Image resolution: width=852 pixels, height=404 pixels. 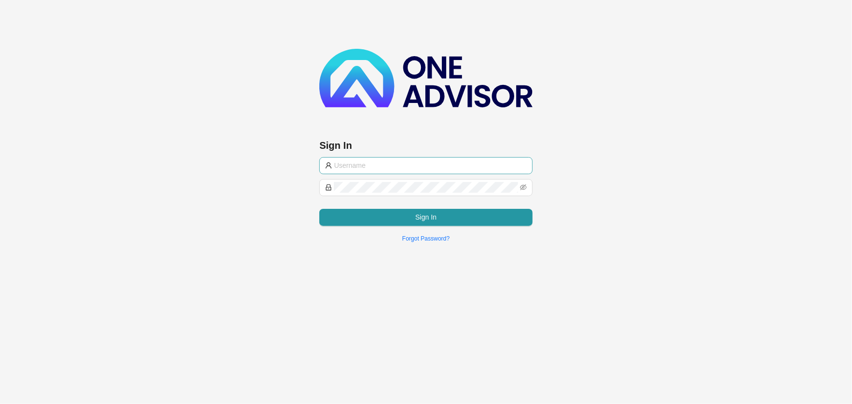 I want to click on button: Sign In, so click(x=426, y=217).